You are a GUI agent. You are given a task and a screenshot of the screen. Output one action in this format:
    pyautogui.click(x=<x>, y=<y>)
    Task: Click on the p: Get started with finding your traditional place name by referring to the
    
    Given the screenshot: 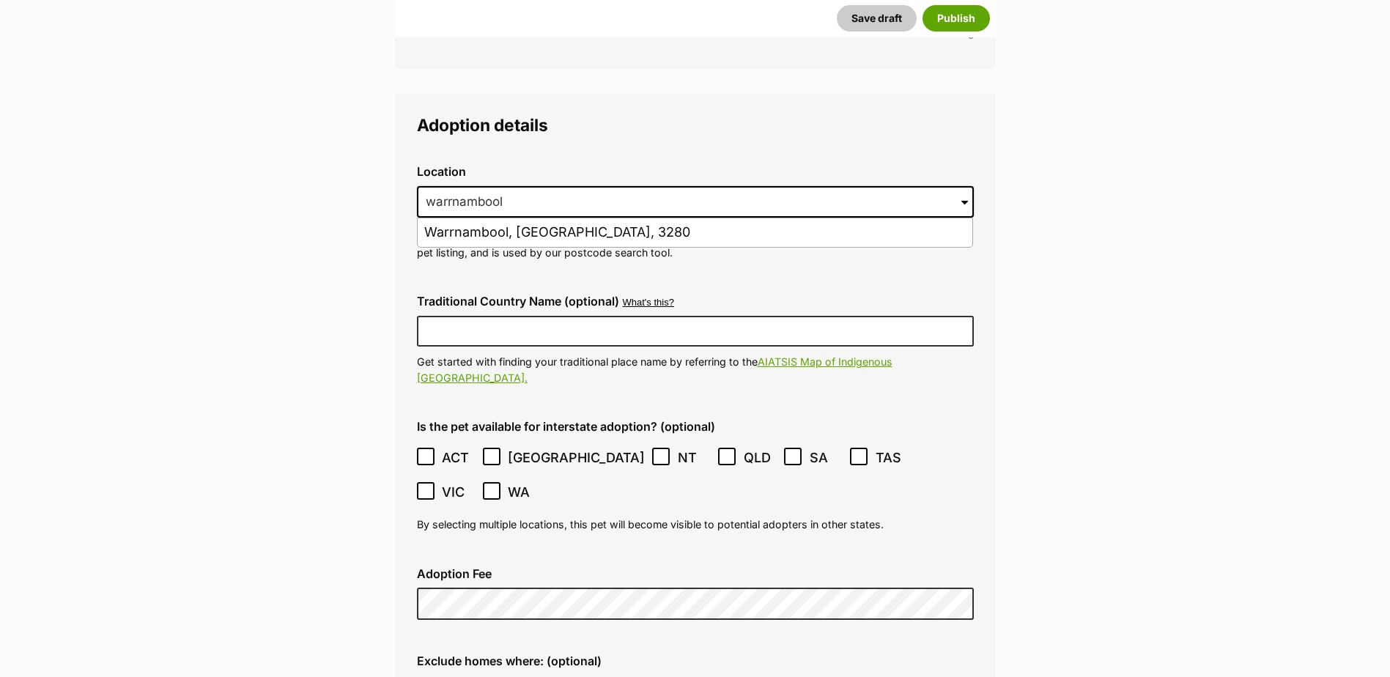 What is the action you would take?
    pyautogui.click(x=696, y=369)
    